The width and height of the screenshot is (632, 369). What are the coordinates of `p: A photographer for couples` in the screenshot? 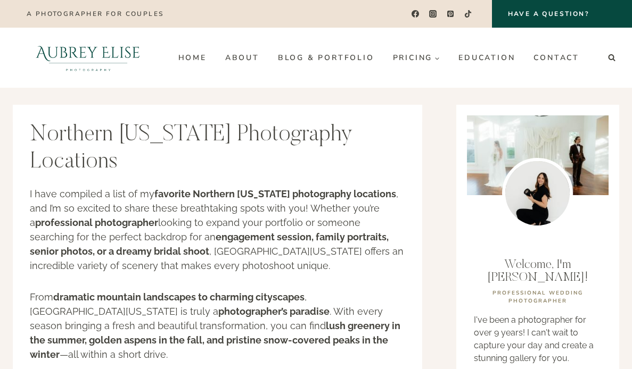 It's located at (95, 14).